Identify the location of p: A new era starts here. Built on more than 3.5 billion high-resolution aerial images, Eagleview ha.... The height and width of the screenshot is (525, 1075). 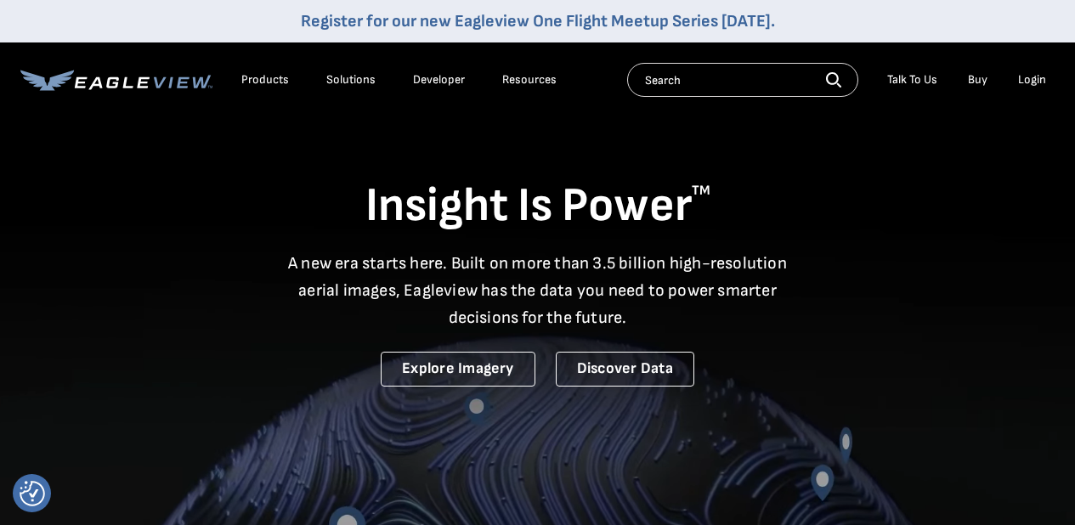
(538, 291).